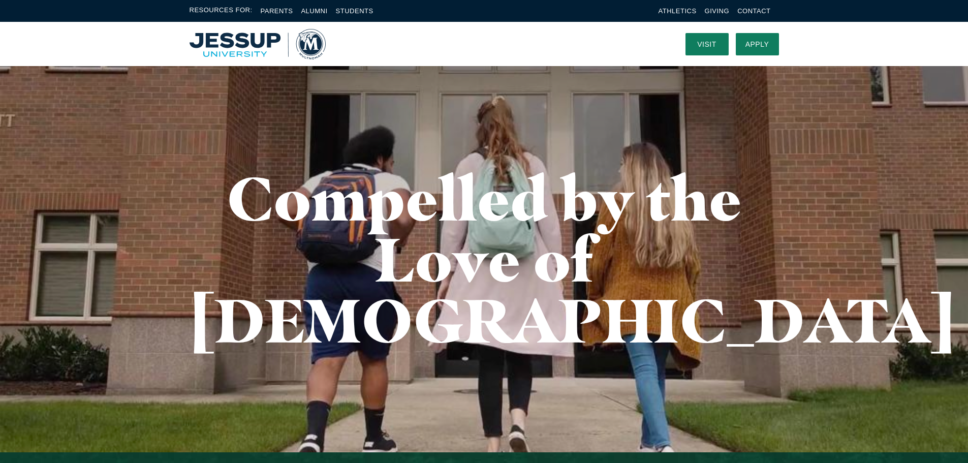 This screenshot has height=463, width=968. What do you see at coordinates (707, 44) in the screenshot?
I see `a: Visit` at bounding box center [707, 44].